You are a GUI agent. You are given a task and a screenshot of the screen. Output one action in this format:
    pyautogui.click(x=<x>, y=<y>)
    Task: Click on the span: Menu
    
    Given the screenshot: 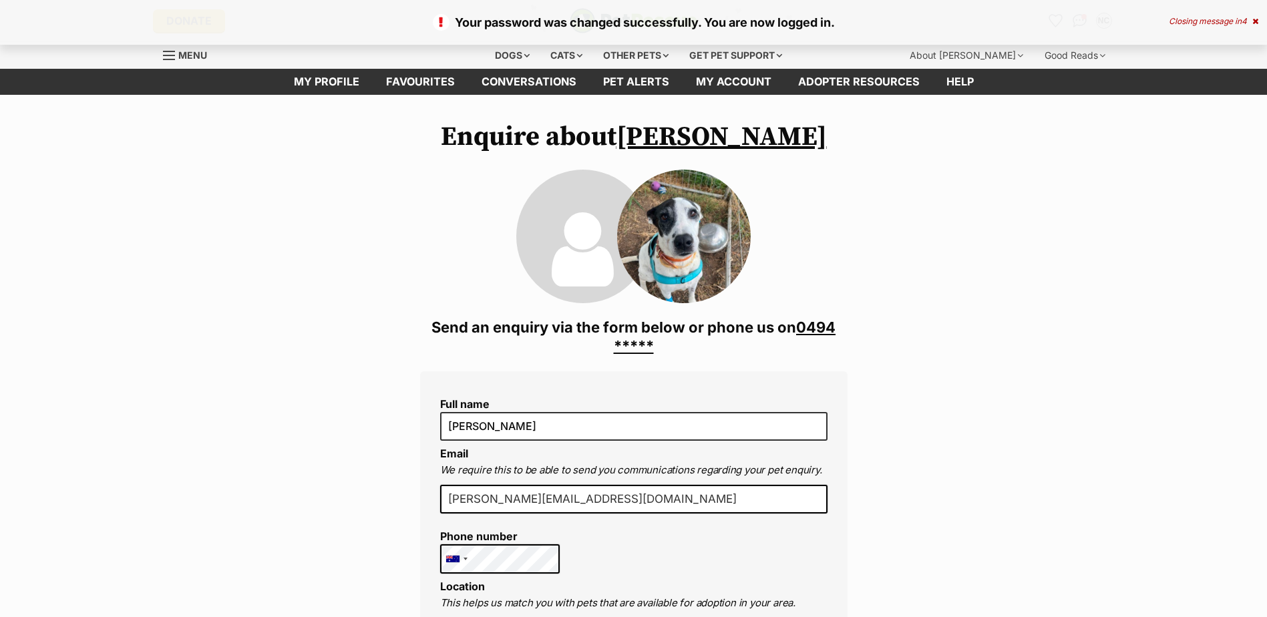 What is the action you would take?
    pyautogui.click(x=192, y=55)
    